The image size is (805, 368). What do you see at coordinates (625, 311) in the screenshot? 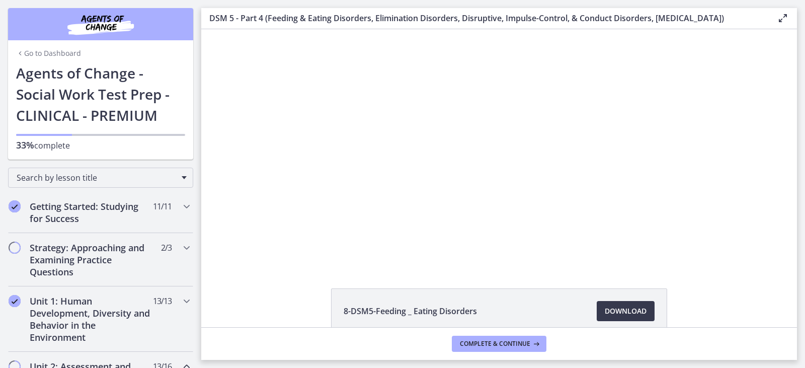
I see `a: Download` at bounding box center [625, 311].